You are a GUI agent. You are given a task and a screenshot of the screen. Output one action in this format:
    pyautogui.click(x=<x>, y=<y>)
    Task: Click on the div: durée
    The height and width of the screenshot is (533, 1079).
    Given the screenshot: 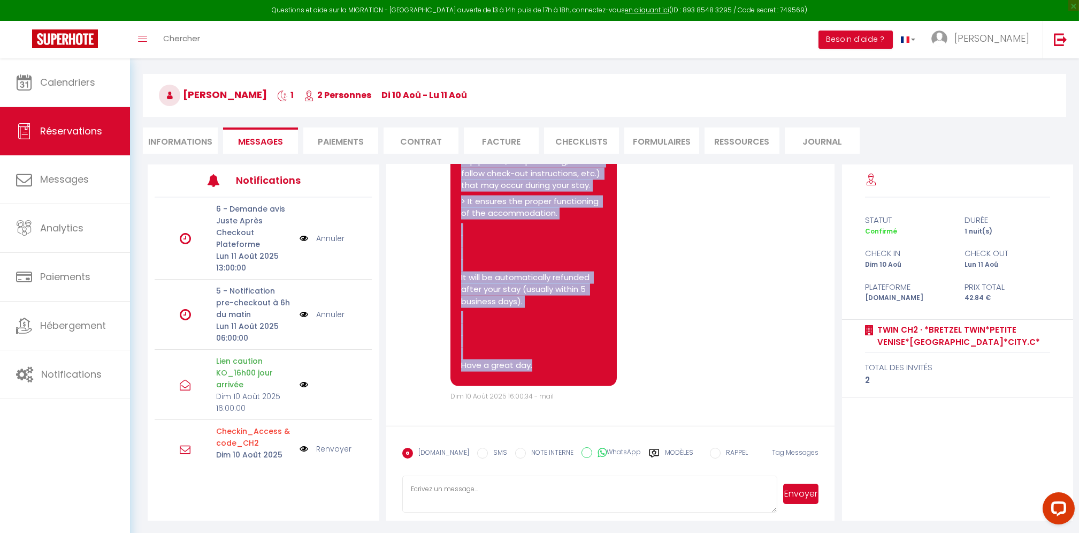 What is the action you would take?
    pyautogui.click(x=1008, y=220)
    